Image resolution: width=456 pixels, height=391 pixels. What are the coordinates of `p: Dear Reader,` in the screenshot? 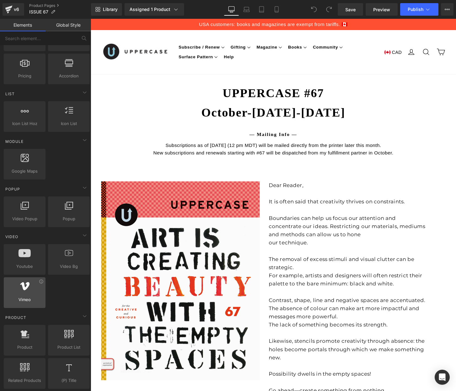 It's located at (267, 173).